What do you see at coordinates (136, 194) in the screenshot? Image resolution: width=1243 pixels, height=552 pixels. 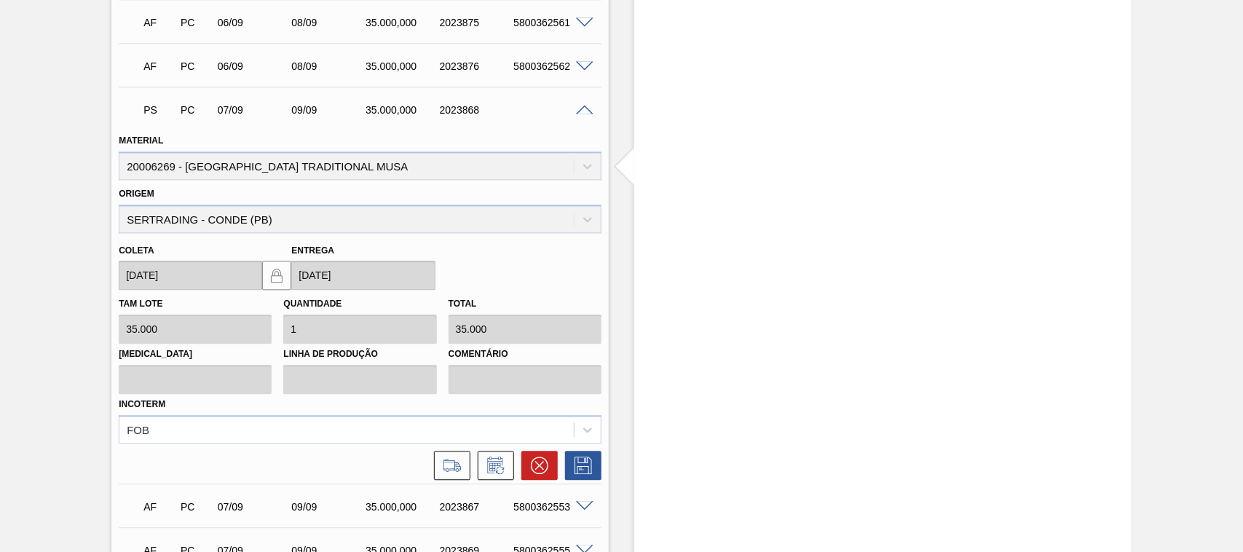 I see `label: Origem` at bounding box center [136, 194].